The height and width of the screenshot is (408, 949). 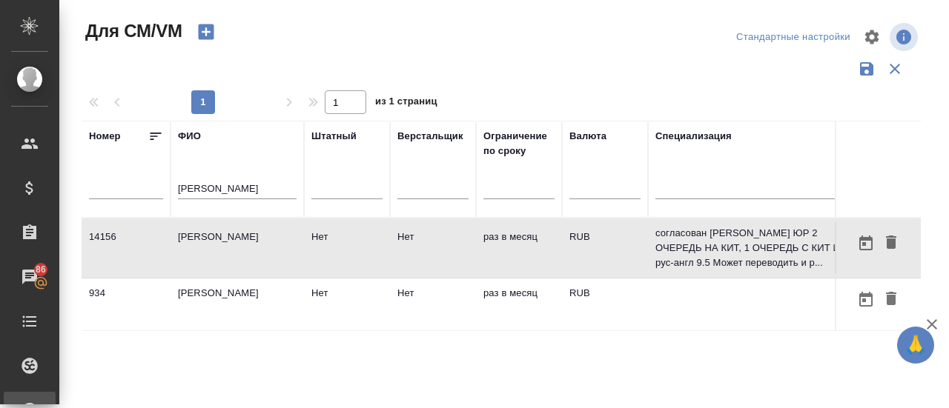 I want to click on div: ФИО, so click(x=189, y=136).